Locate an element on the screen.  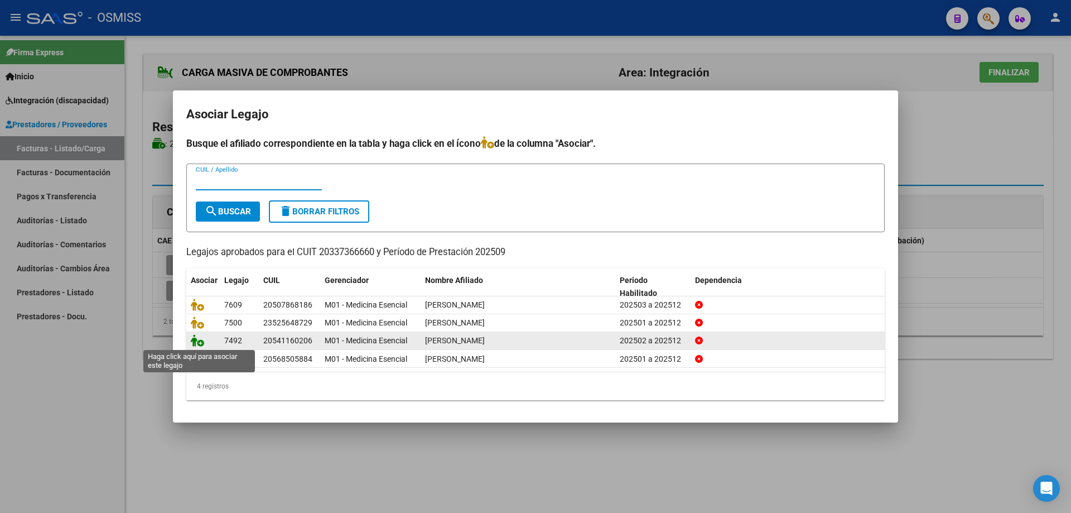
div: 202502 a 202512 is located at coordinates (653, 340).